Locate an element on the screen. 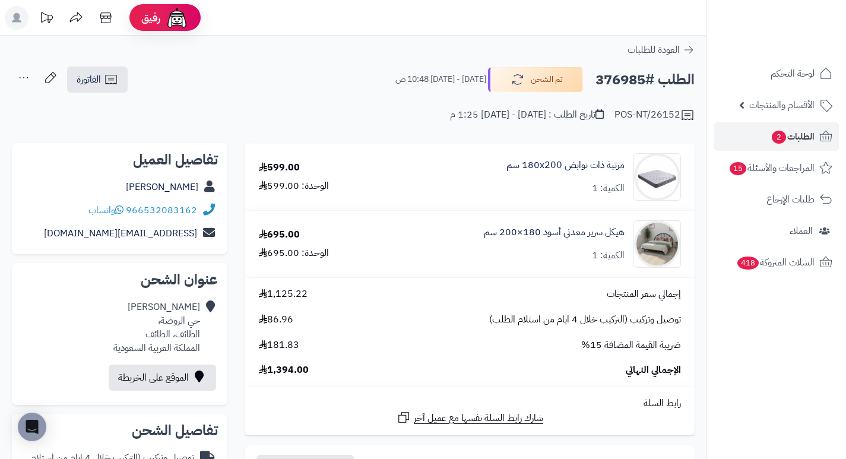 The width and height of the screenshot is (846, 459). span: السلات المتروكة is located at coordinates (776, 263).